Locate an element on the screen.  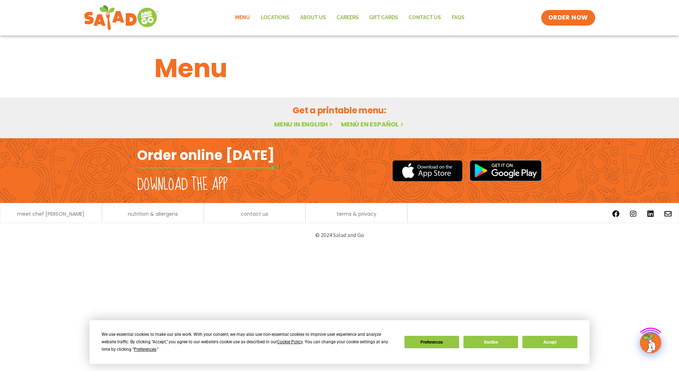
a: FAQs is located at coordinates (458, 18).